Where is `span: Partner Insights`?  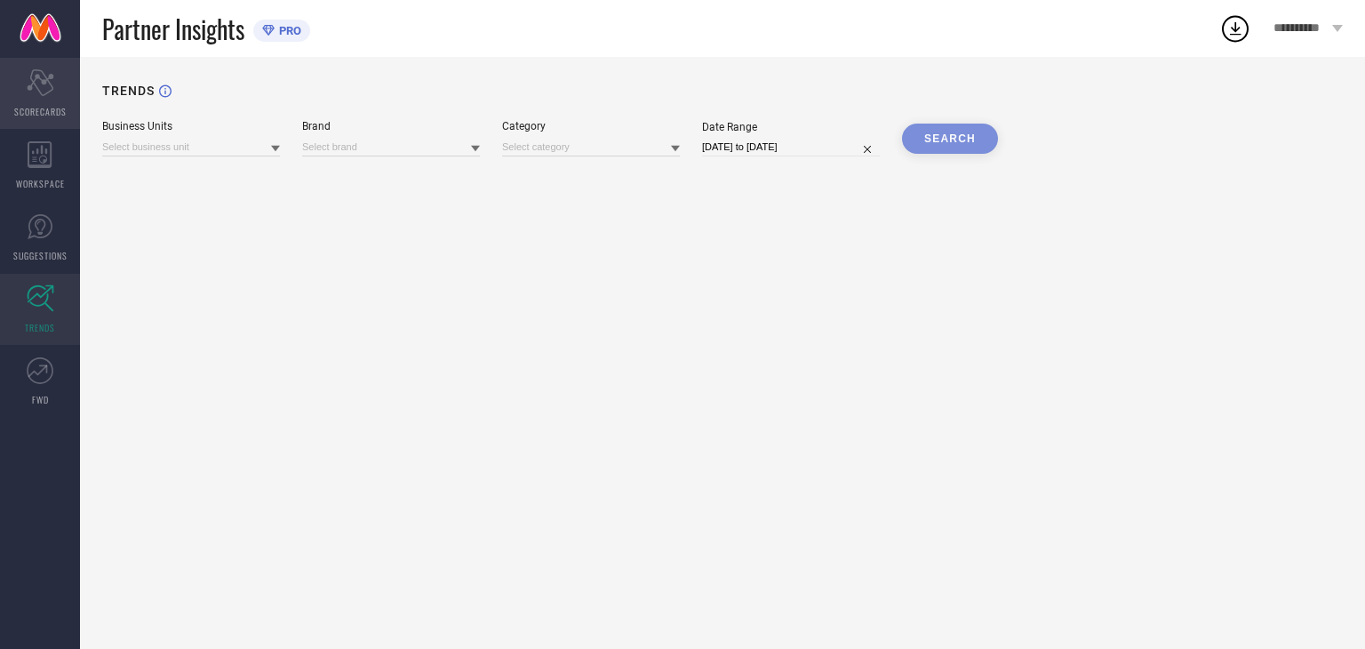 span: Partner Insights is located at coordinates (173, 28).